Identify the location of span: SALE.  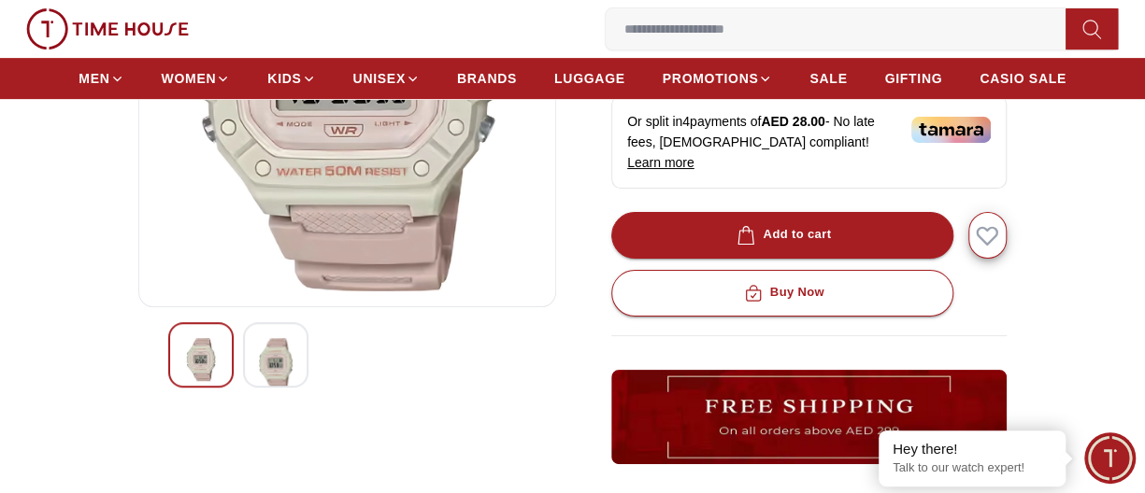
(828, 79).